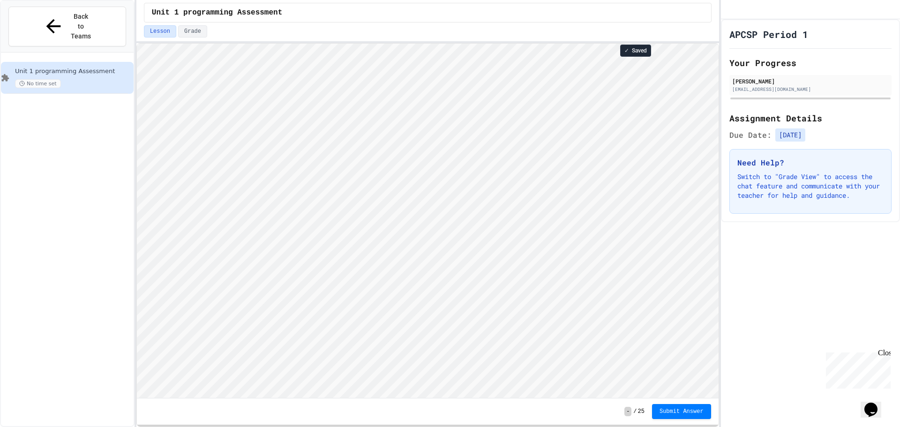 Image resolution: width=900 pixels, height=427 pixels. What do you see at coordinates (811, 163) in the screenshot?
I see `h3: Need Help?` at bounding box center [811, 163].